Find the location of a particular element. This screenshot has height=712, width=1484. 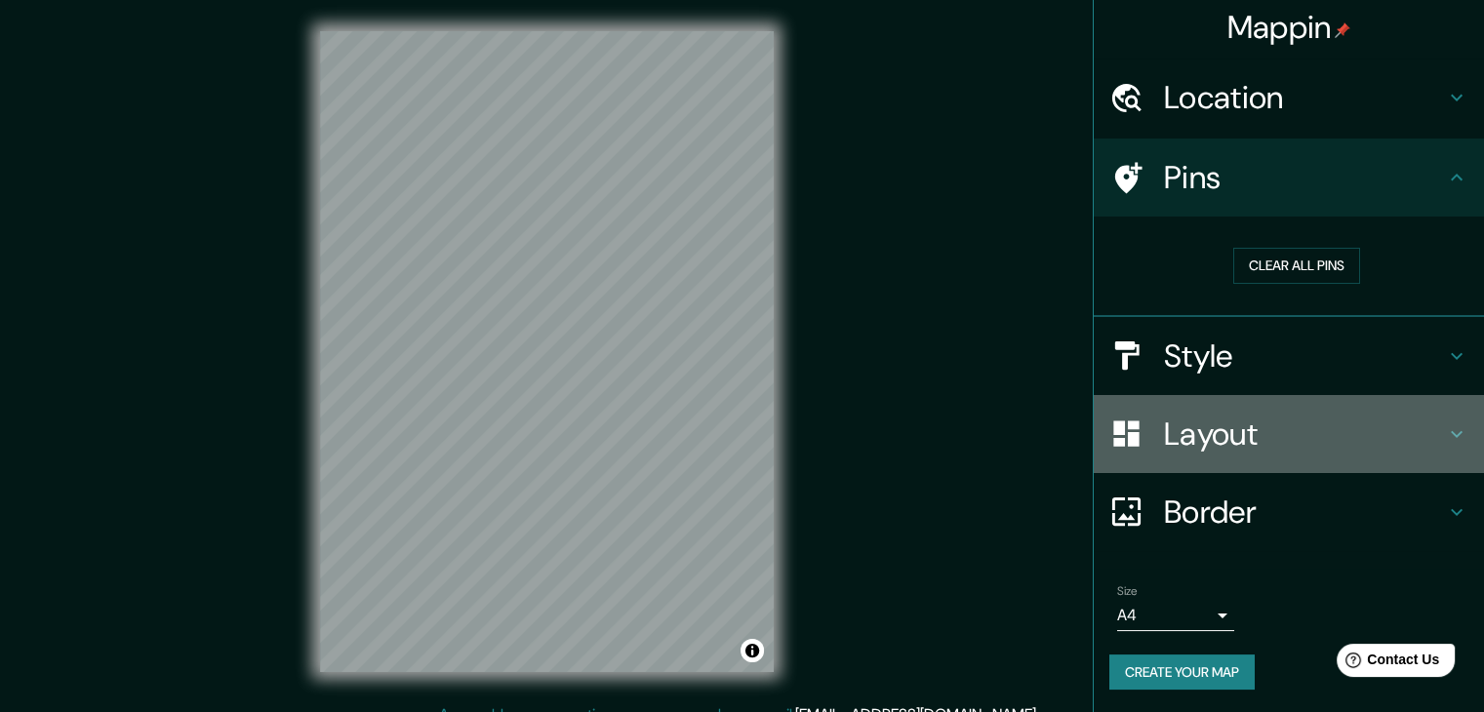

h4: Location is located at coordinates (1304, 98).